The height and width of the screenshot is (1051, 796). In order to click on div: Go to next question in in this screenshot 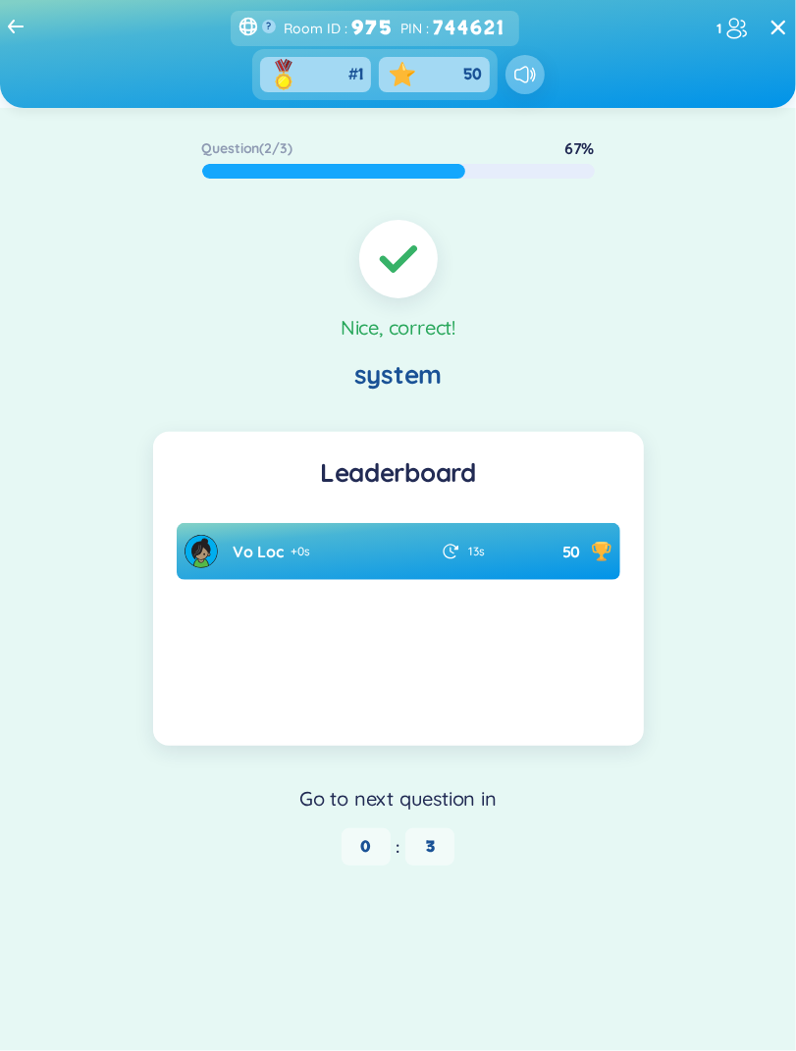, I will do `click(397, 799)`.